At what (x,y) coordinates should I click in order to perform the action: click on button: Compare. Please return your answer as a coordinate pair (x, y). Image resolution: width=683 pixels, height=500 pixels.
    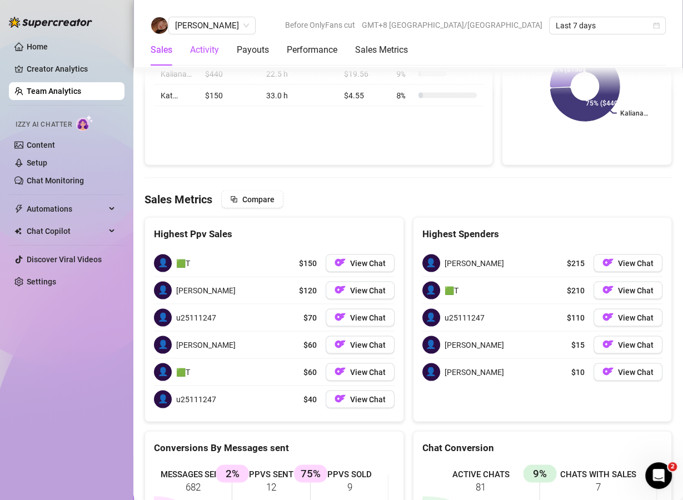
    Looking at the image, I should click on (252, 199).